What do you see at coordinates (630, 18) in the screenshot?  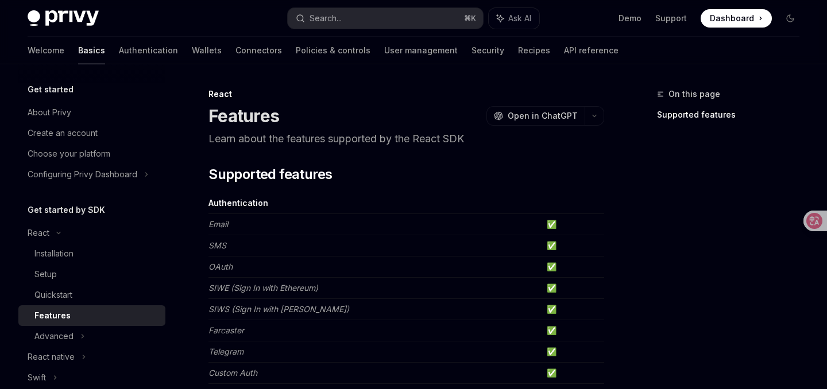 I see `a: Demo` at bounding box center [630, 18].